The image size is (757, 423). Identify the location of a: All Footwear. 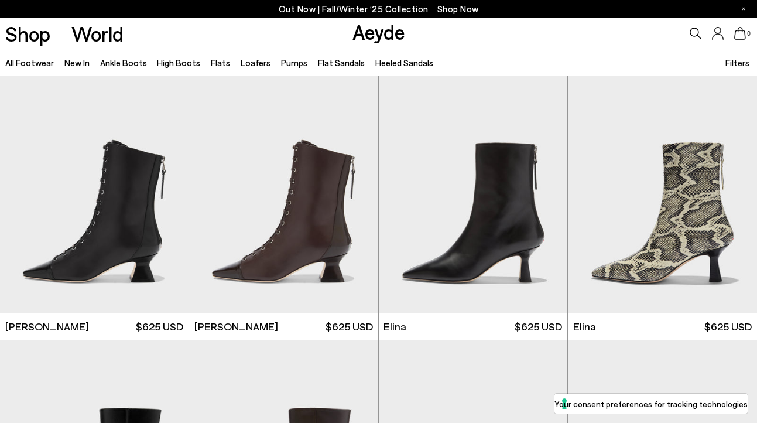
(29, 63).